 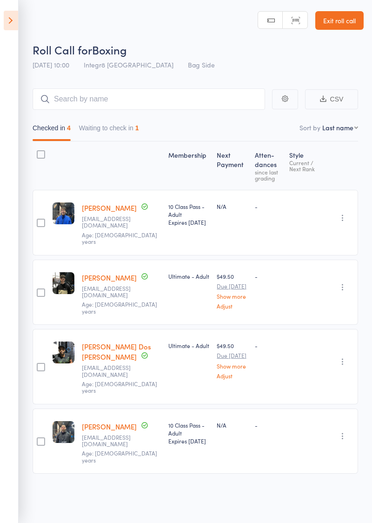 What do you see at coordinates (63, 283) in the screenshot?
I see `img: image1746084263.png` at bounding box center [63, 283].